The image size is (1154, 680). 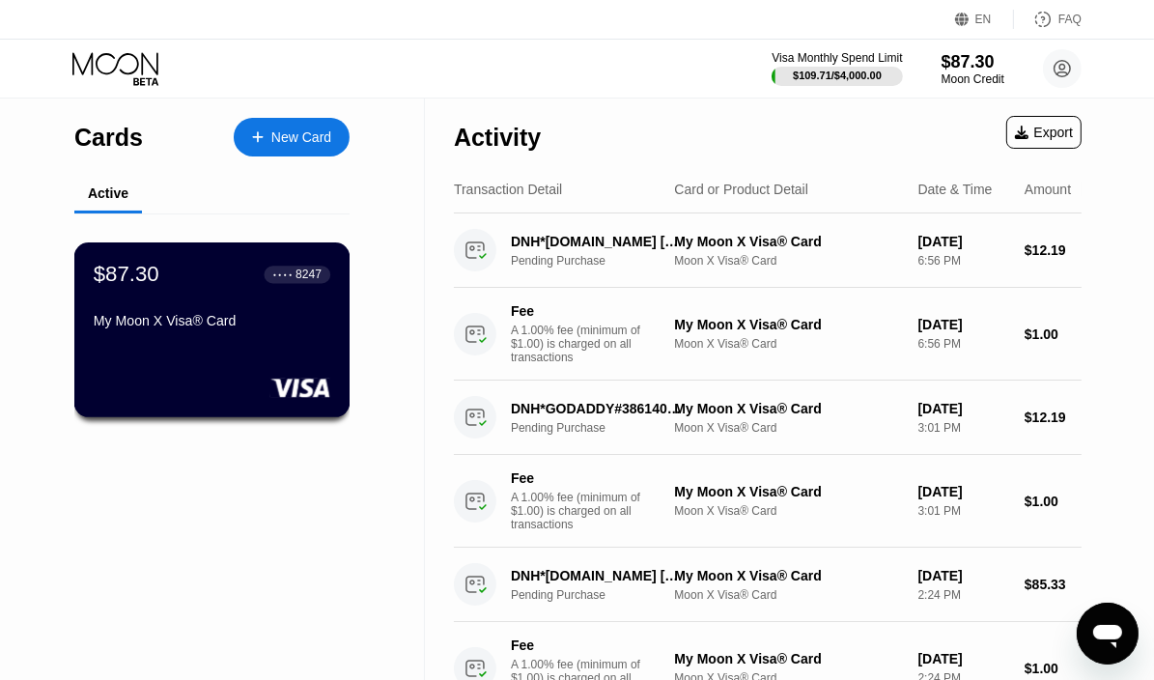 I want to click on div: $87.30● ● ● ●8247My Moon X Visa® Card, so click(x=212, y=329).